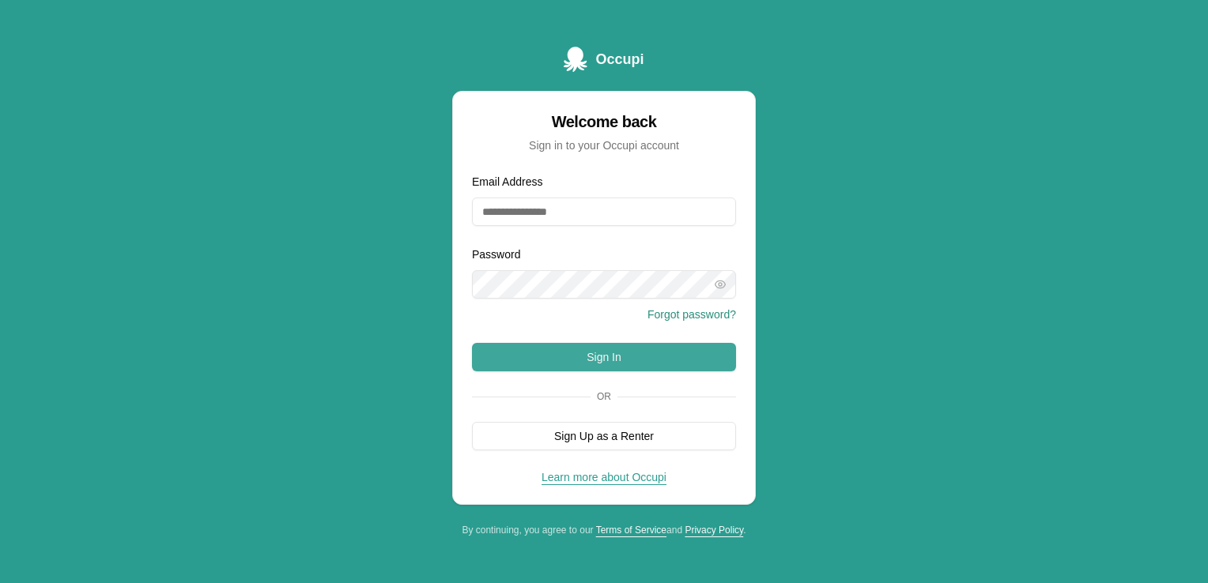 The height and width of the screenshot is (583, 1208). What do you see at coordinates (507, 182) in the screenshot?
I see `label: Email Address` at bounding box center [507, 182].